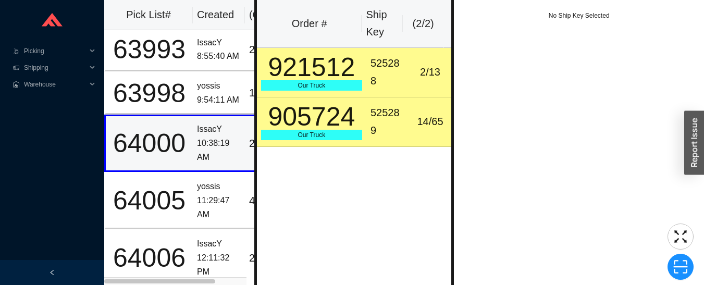  Describe the element at coordinates (266, 15) in the screenshot. I see `div: ( 6 )` at that location.